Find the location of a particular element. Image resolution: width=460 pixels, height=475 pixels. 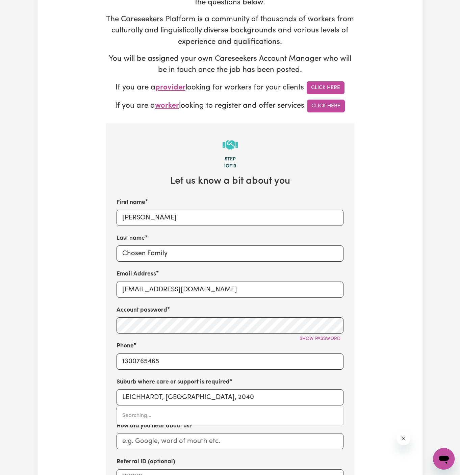

div: 1 of 13 is located at coordinates (230, 167).